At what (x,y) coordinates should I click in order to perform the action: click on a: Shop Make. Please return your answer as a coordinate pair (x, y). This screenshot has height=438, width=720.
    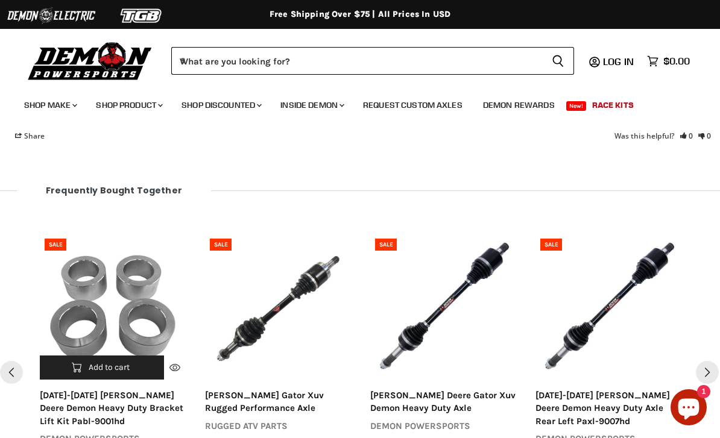
    Looking at the image, I should click on (49, 105).